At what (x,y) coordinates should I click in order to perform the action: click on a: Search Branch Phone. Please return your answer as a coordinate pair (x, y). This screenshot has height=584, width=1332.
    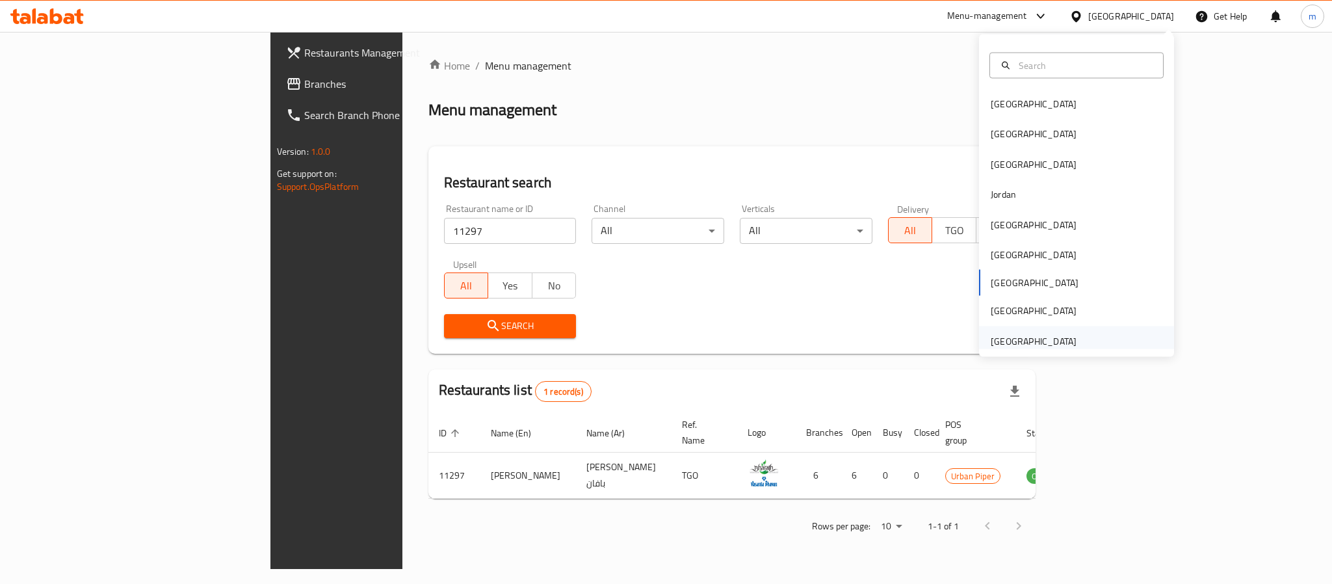
    Looking at the image, I should click on (384, 115).